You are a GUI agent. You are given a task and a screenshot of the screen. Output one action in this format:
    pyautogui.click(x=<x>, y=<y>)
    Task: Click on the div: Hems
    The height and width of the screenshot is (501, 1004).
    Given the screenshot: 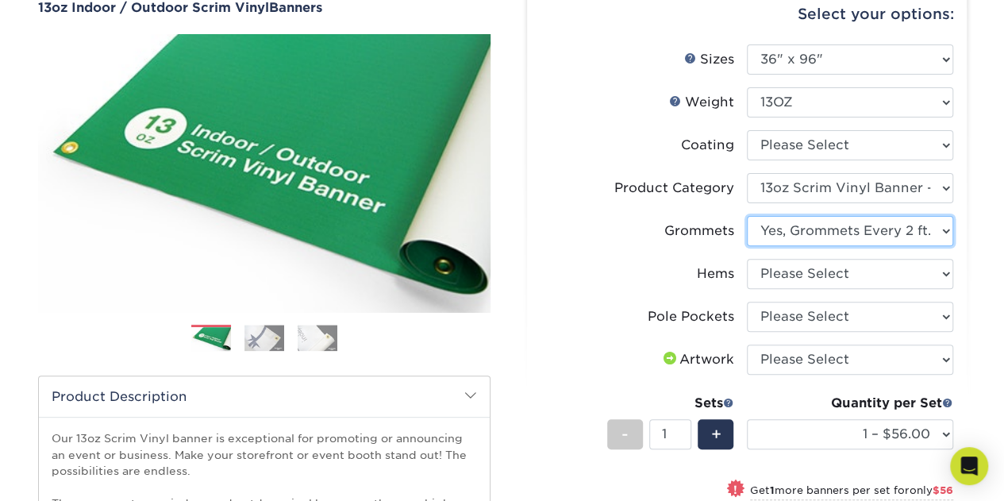 What is the action you would take?
    pyautogui.click(x=715, y=274)
    